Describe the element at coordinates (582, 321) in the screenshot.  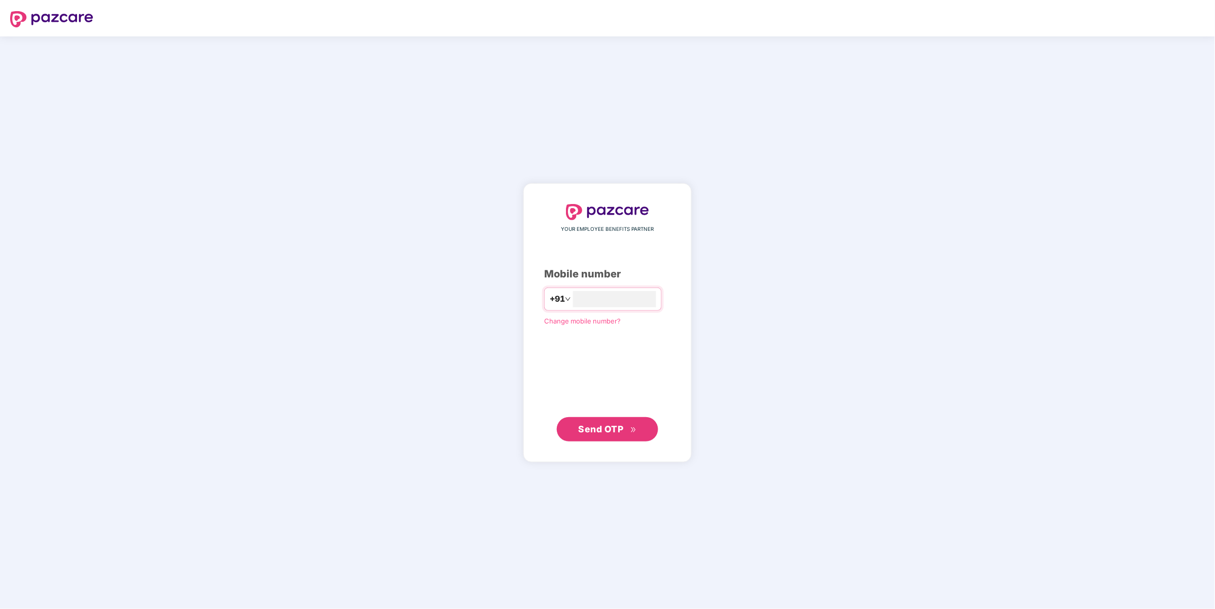
I see `a: Change mobile number?` at that location.